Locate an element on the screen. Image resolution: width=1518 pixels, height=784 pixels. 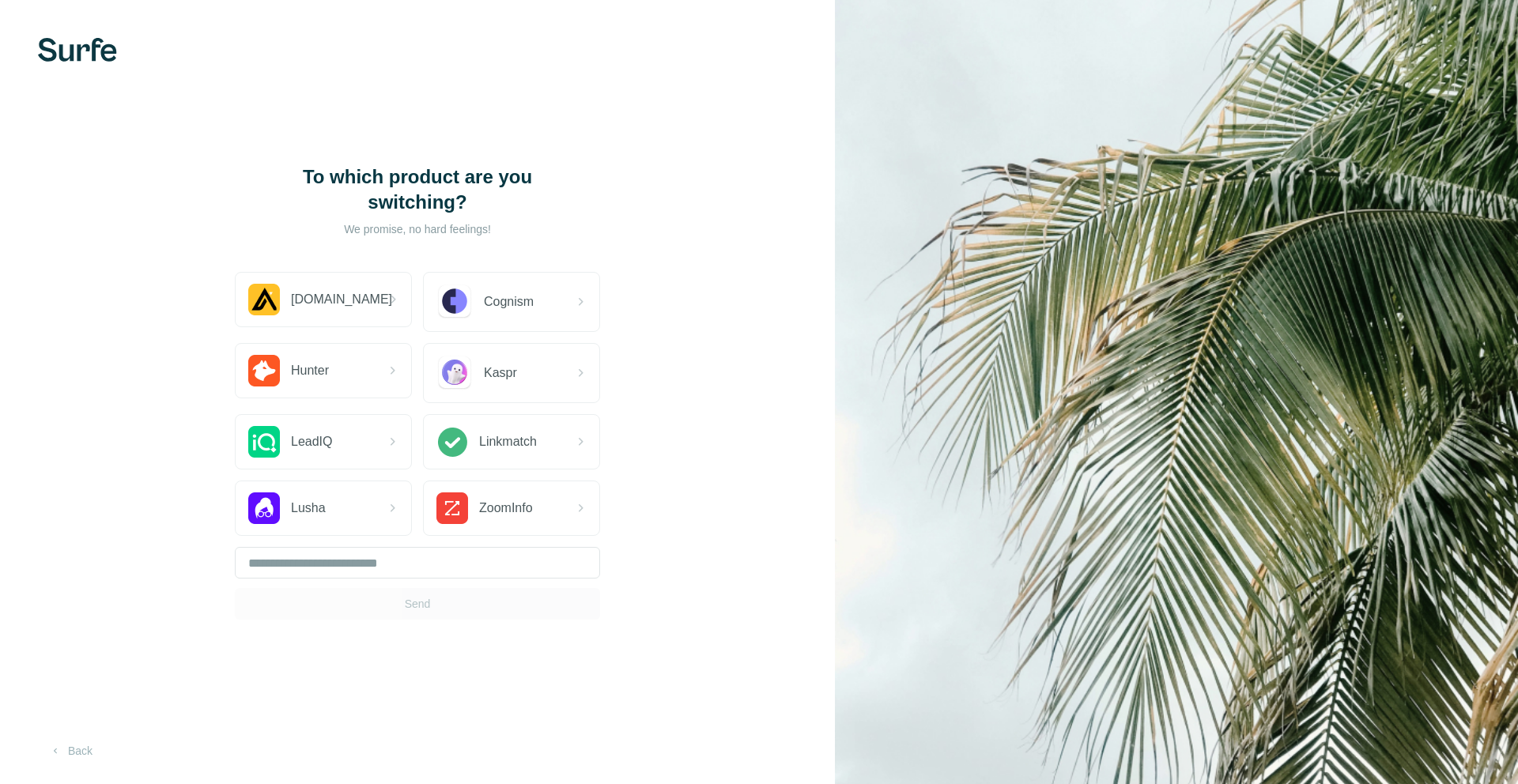
img: Kaspr Logo is located at coordinates (455, 373).